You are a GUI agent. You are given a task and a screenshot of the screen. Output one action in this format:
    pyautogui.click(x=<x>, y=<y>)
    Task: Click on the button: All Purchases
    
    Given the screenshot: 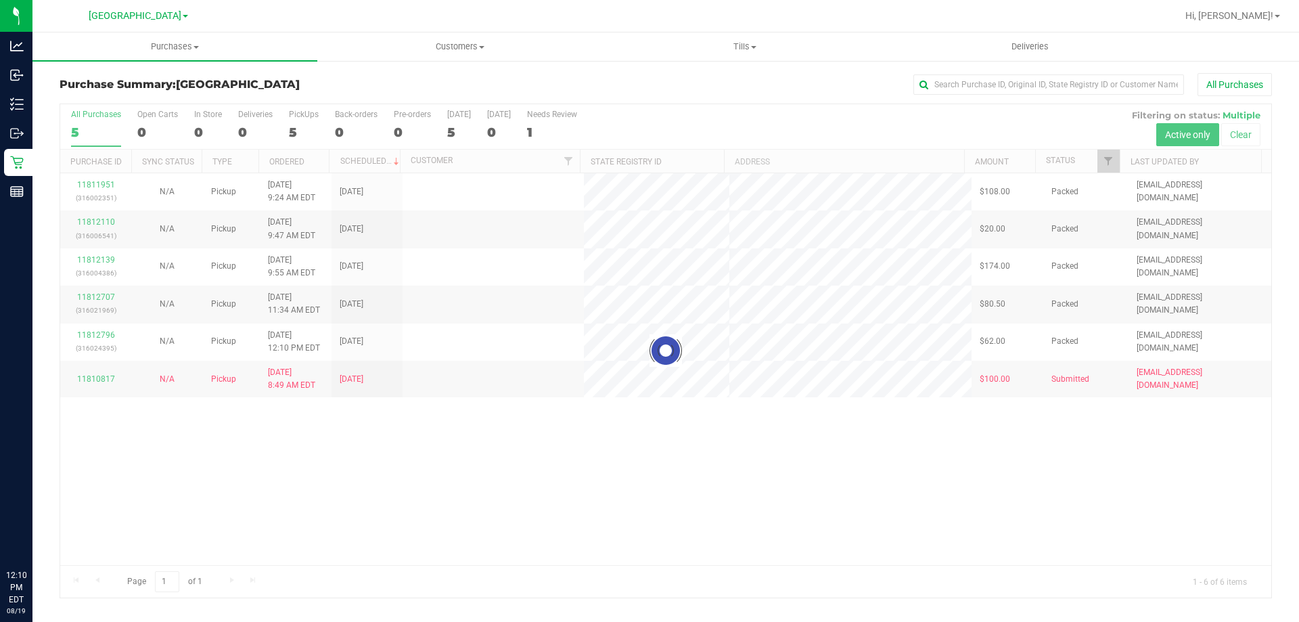 What is the action you would take?
    pyautogui.click(x=1235, y=85)
    